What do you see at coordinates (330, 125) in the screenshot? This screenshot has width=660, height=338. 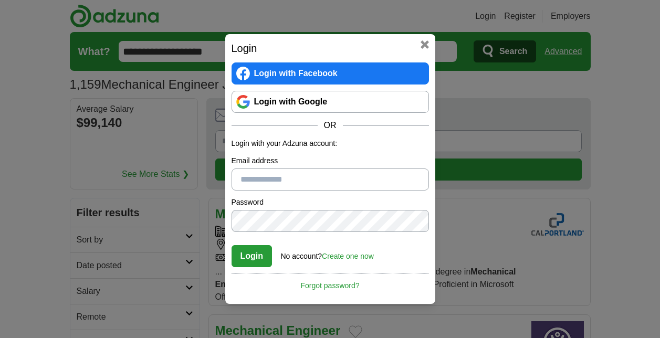 I see `span: OR` at bounding box center [330, 125].